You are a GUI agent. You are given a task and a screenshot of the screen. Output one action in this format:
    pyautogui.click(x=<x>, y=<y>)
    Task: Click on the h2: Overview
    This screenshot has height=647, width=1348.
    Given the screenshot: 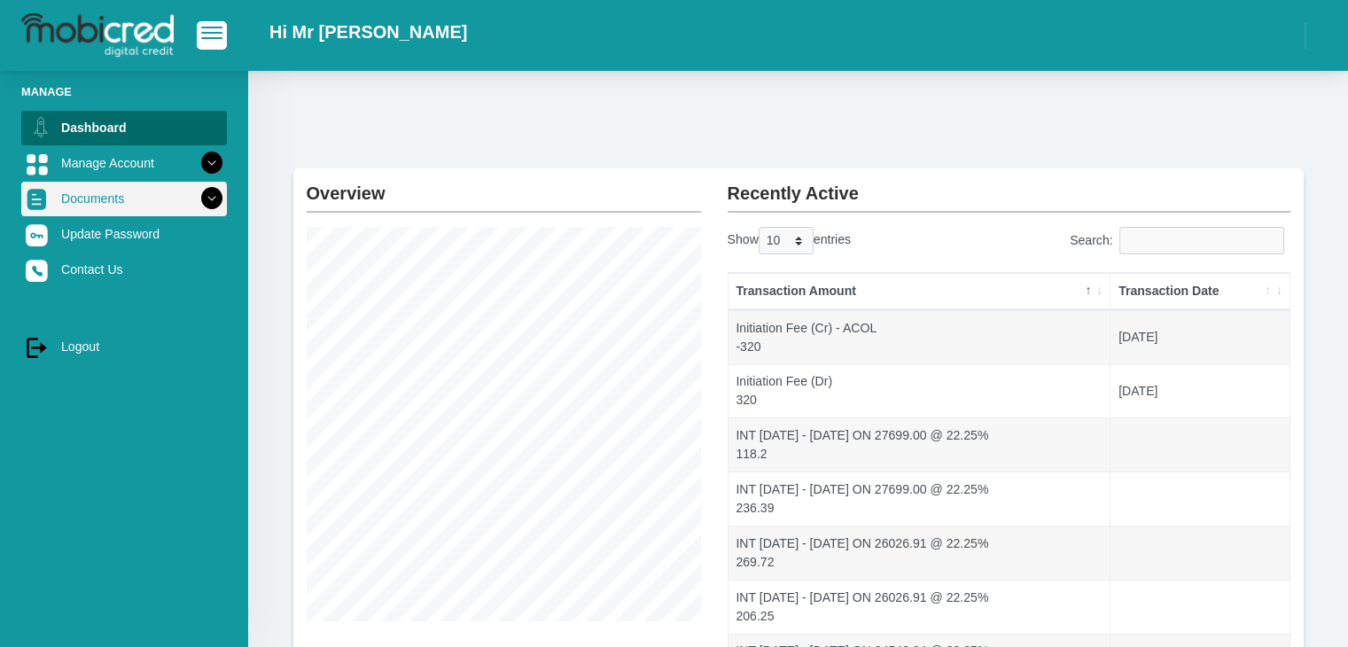 What is the action you would take?
    pyautogui.click(x=503, y=186)
    